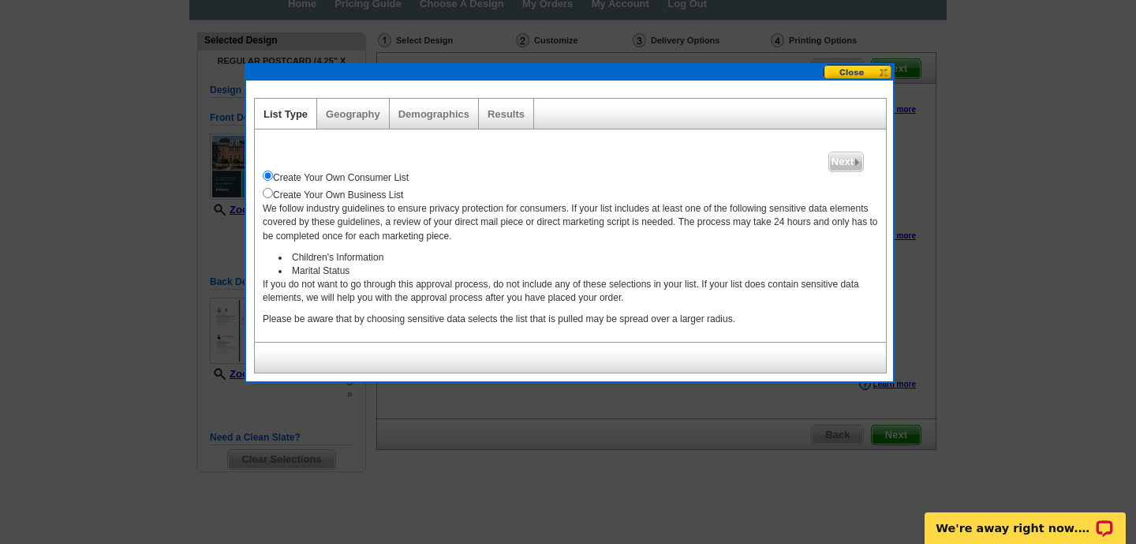  What do you see at coordinates (578, 257) in the screenshot?
I see `li: Children's Information` at bounding box center [578, 257].